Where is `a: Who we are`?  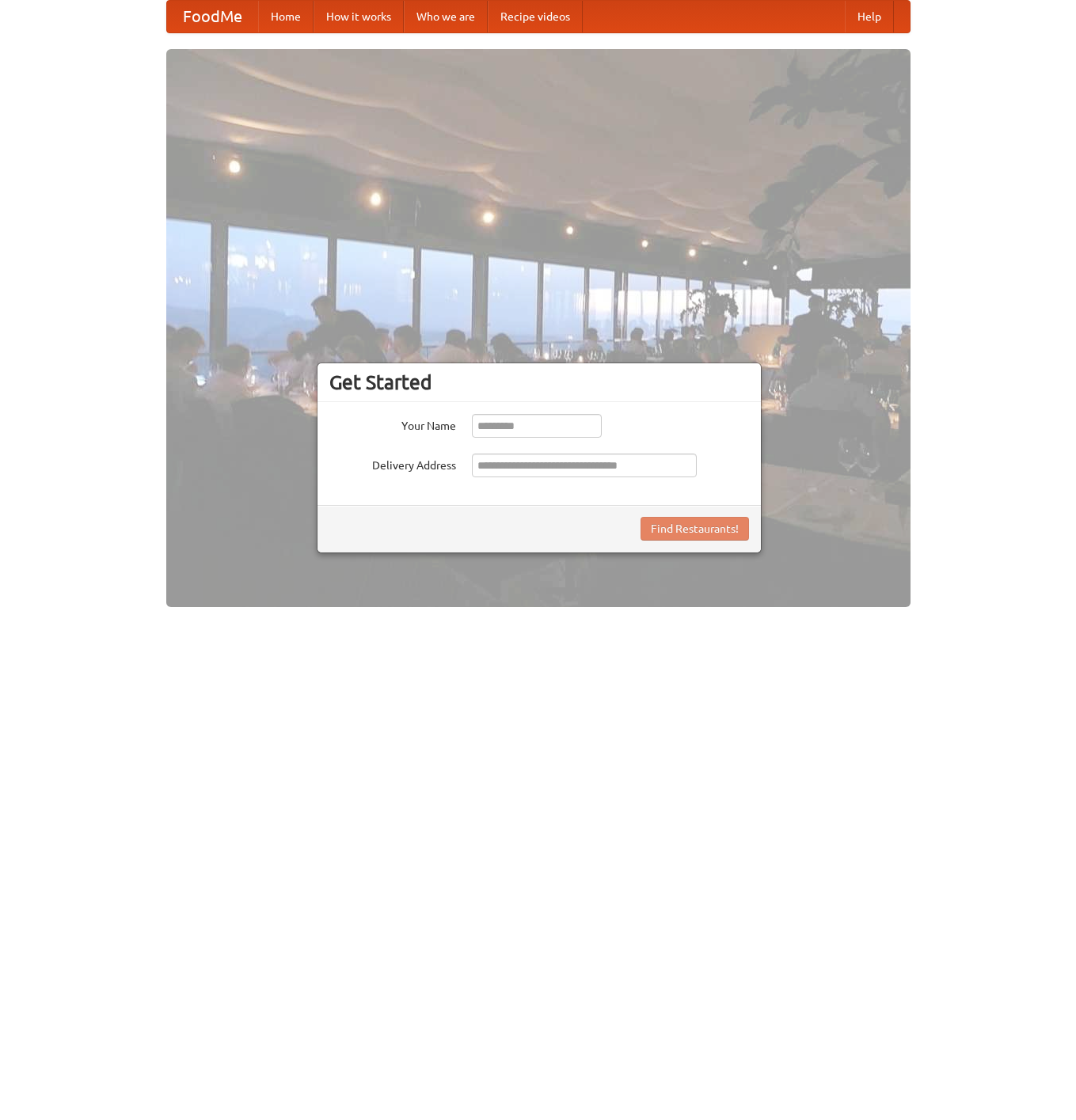 a: Who we are is located at coordinates (446, 17).